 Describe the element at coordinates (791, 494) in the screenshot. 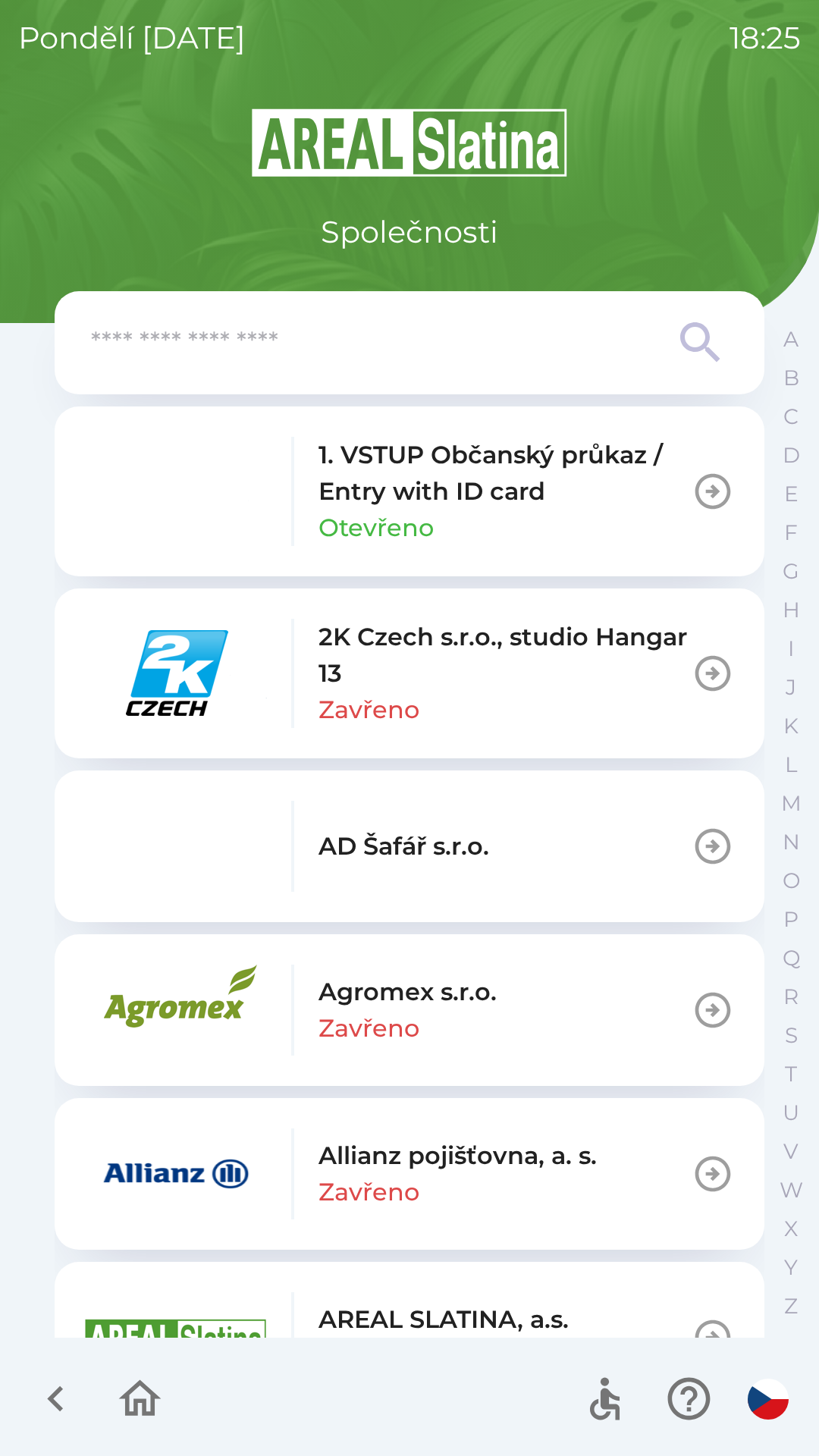

I see `p: E` at that location.